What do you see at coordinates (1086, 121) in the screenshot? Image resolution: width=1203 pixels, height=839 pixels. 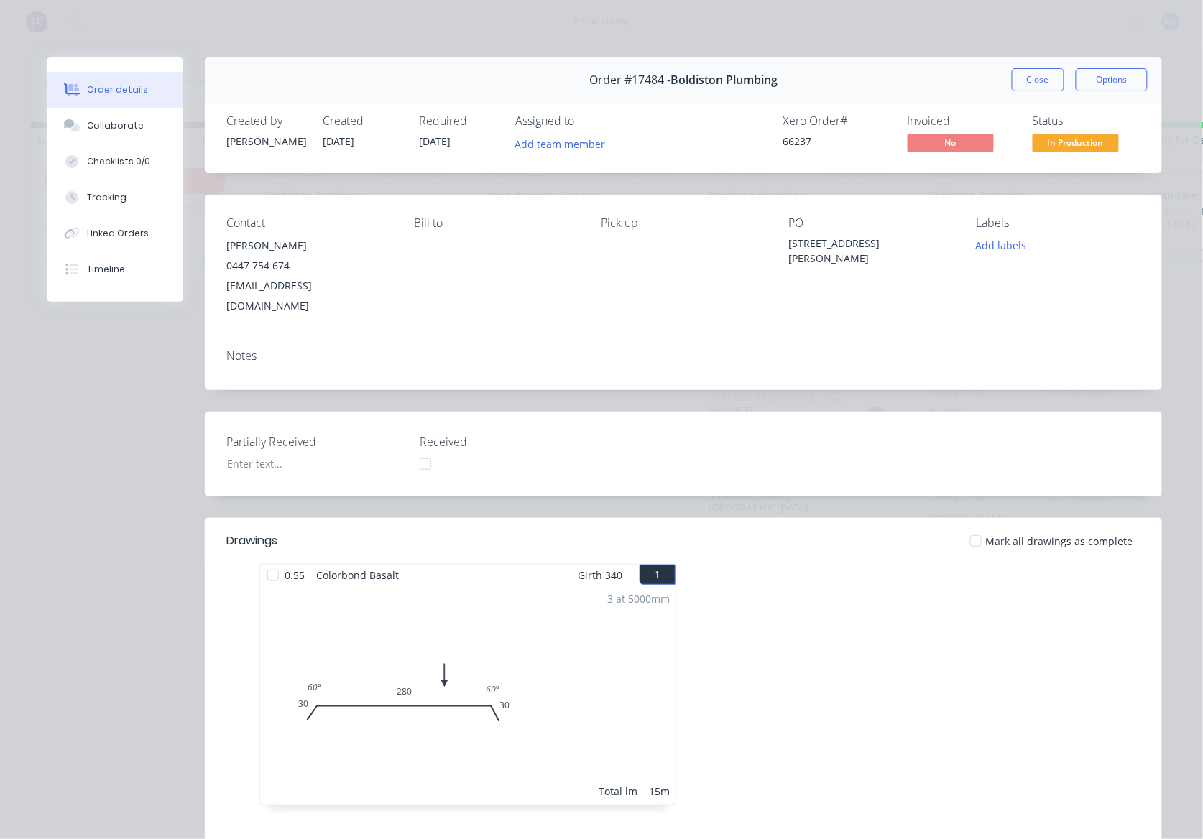 I see `div: Status` at bounding box center [1086, 121].